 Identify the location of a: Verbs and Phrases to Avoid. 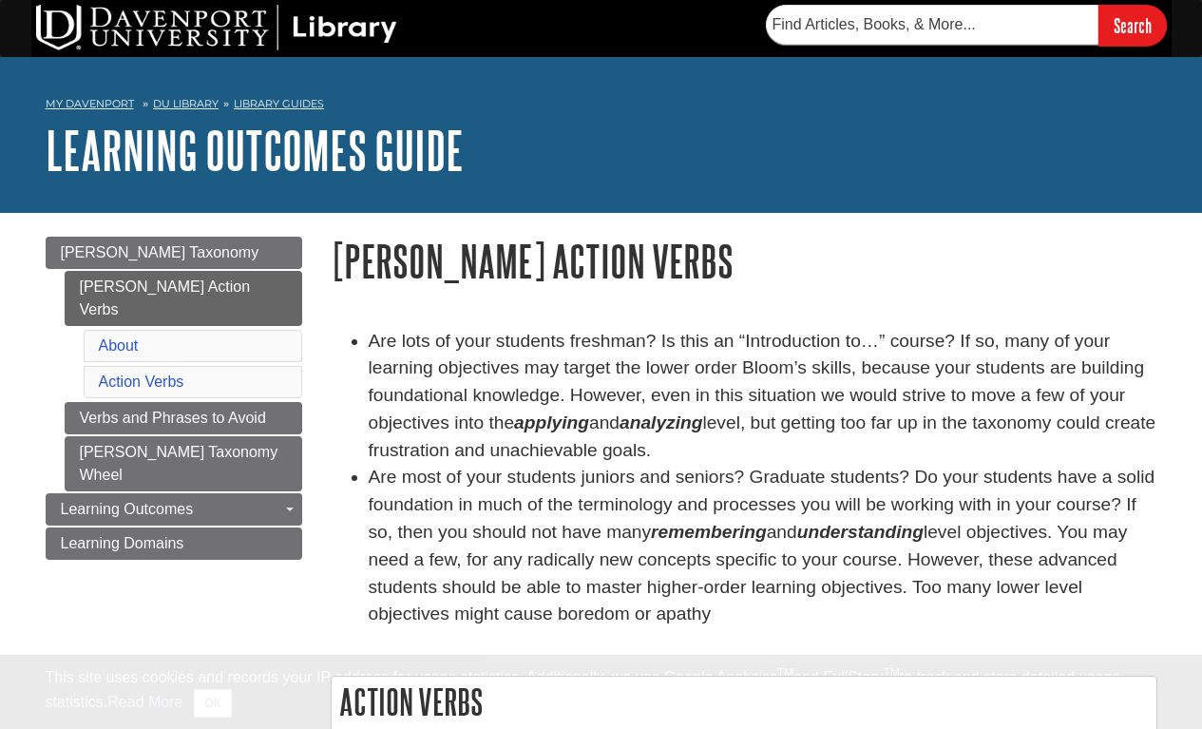
(183, 418).